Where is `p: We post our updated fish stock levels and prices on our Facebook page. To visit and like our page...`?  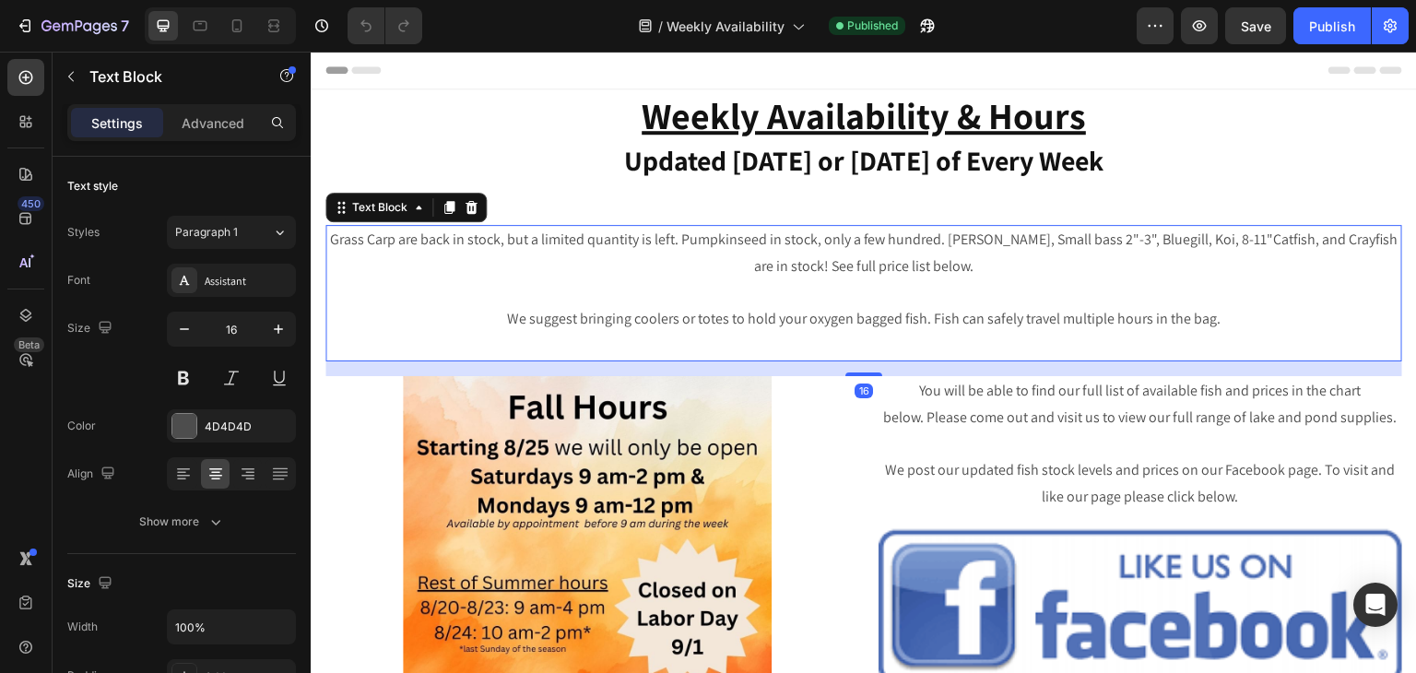 p: We post our updated fish stock levels and prices on our Facebook page. To visit and like our page... is located at coordinates (830, 433).